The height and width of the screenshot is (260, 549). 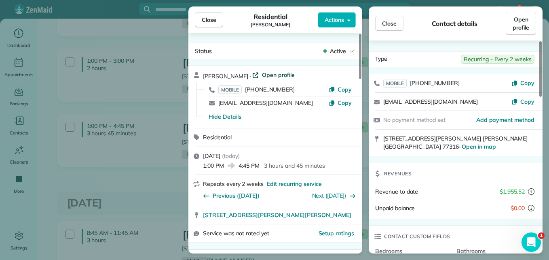 I want to click on span: Bathrooms, so click(x=494, y=251).